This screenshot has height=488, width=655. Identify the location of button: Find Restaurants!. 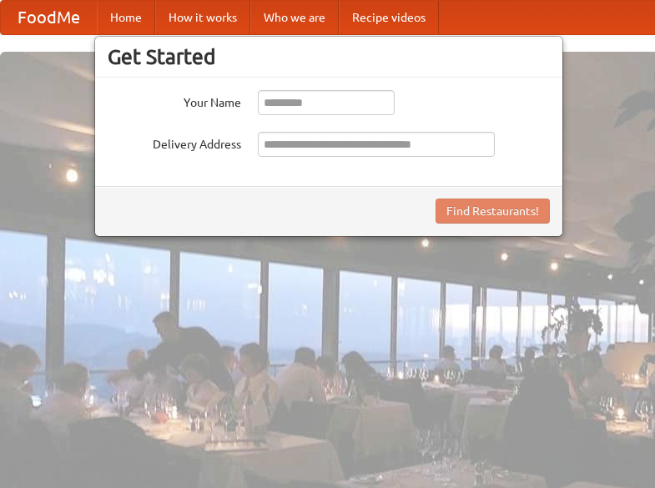
(493, 211).